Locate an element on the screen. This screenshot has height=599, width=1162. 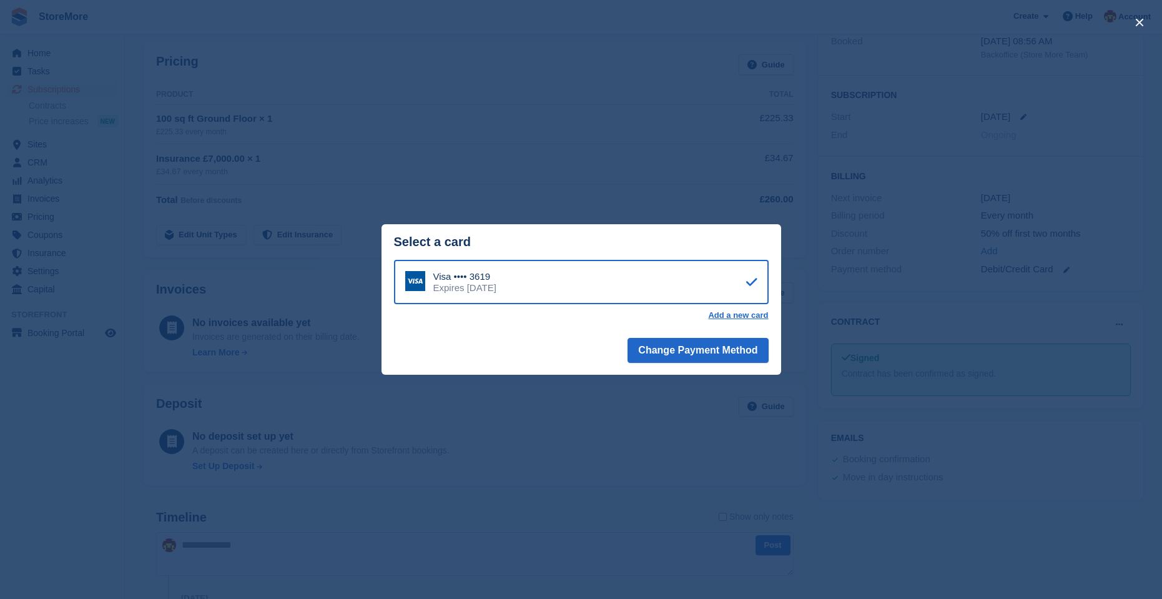
div: Visa •••• 3619 is located at coordinates (464, 277).